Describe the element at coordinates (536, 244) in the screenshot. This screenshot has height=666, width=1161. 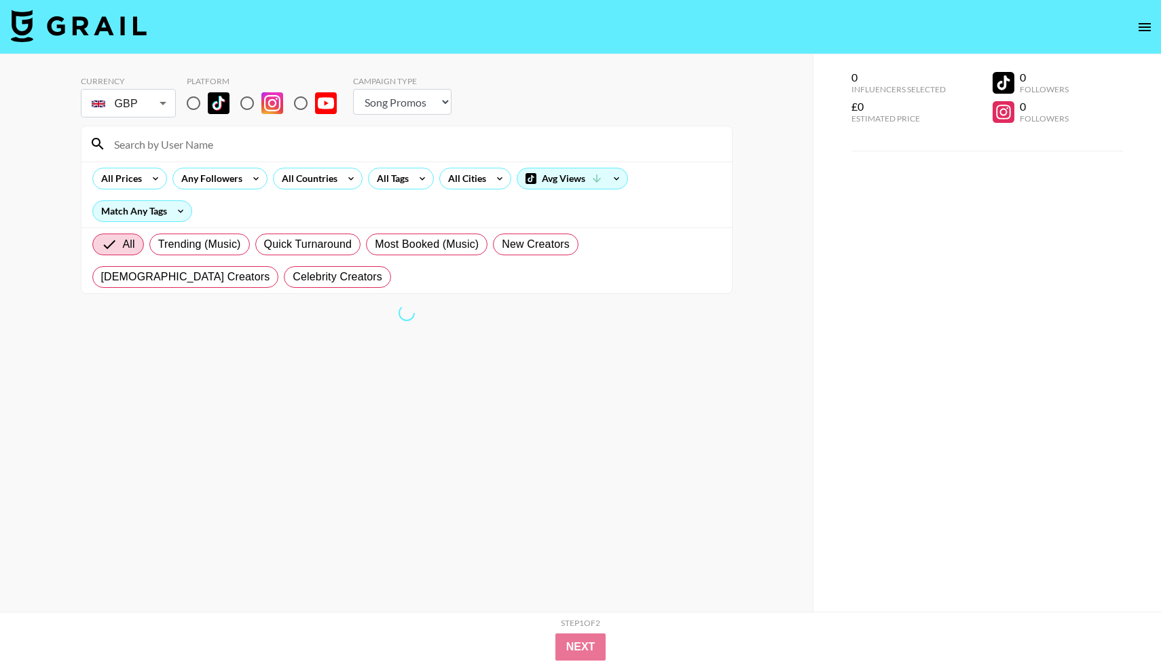
I see `span: New Creators` at that location.